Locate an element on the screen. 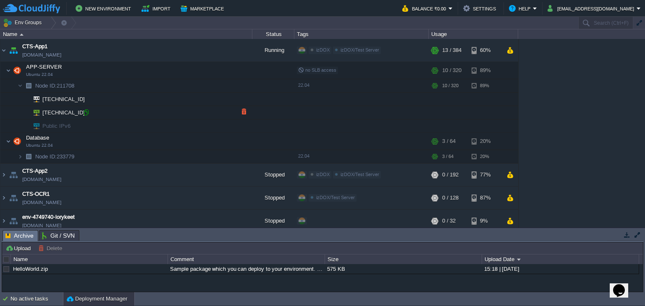  span: 211708 is located at coordinates (55, 86).